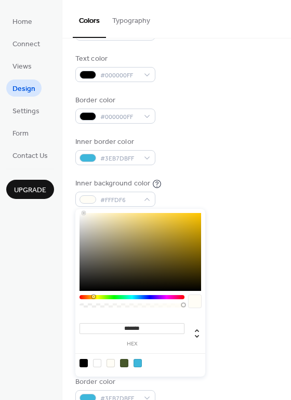 This screenshot has height=400, width=291. Describe the element at coordinates (26, 44) in the screenshot. I see `span: Connect` at that location.